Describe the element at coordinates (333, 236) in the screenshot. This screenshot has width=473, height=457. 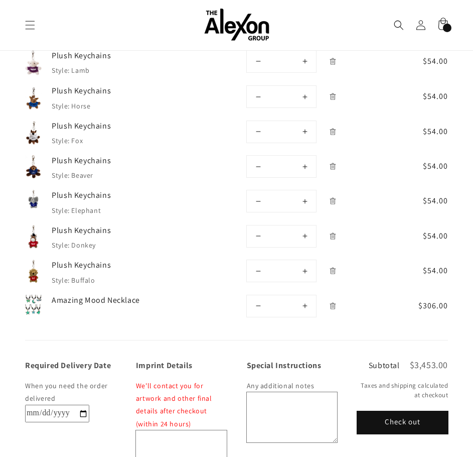
I see `a: Remove Plush Keychains - Donkey` at that location.